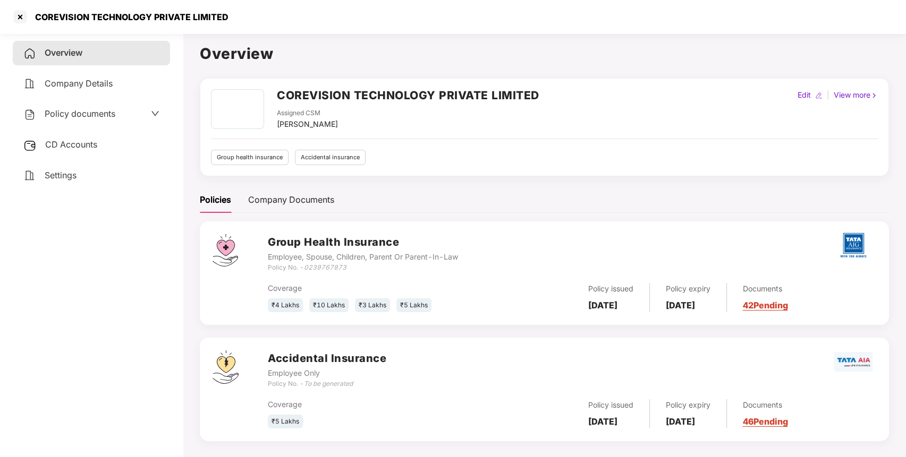 The image size is (906, 457). Describe the element at coordinates (215, 200) in the screenshot. I see `div: Policies` at that location.